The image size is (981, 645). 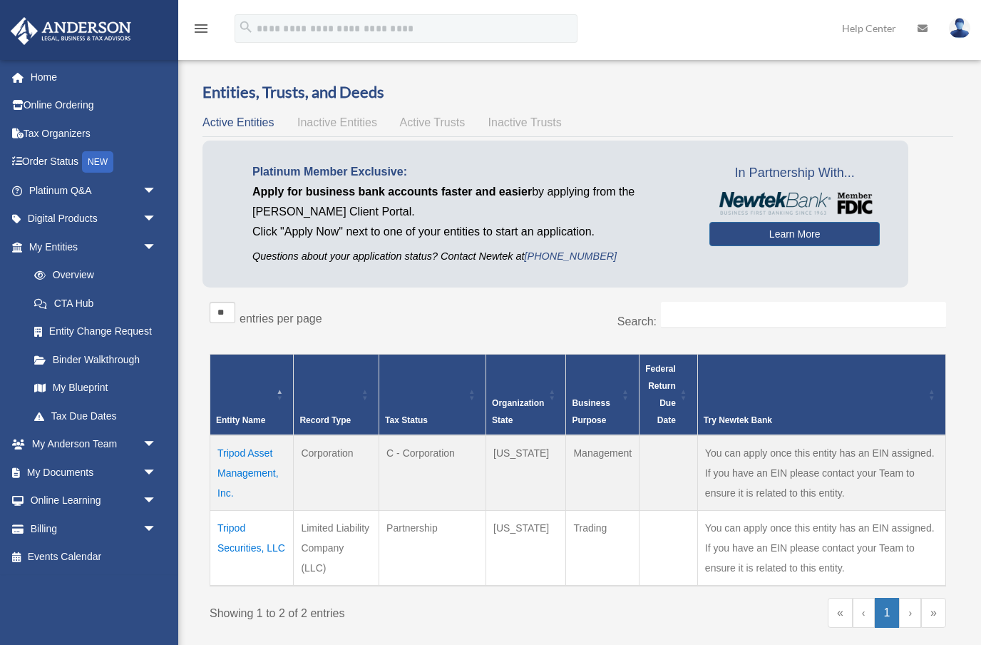 I want to click on label: entries per page, so click(x=281, y=318).